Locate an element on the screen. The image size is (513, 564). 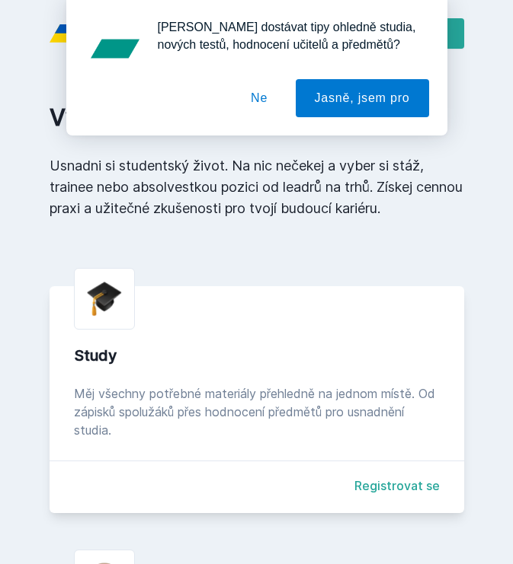
p: Usnadni si studentský život. Na nic nečekej a vyber si stáž, trainee nebo absolvestkou pozici od ... is located at coordinates (257, 187).